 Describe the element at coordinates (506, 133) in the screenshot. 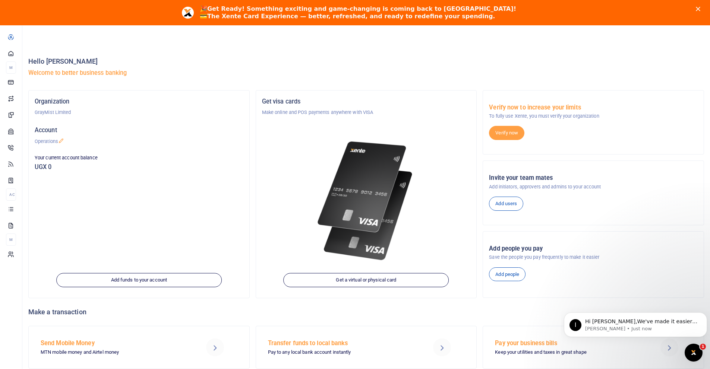

I see `a: Verify now` at that location.